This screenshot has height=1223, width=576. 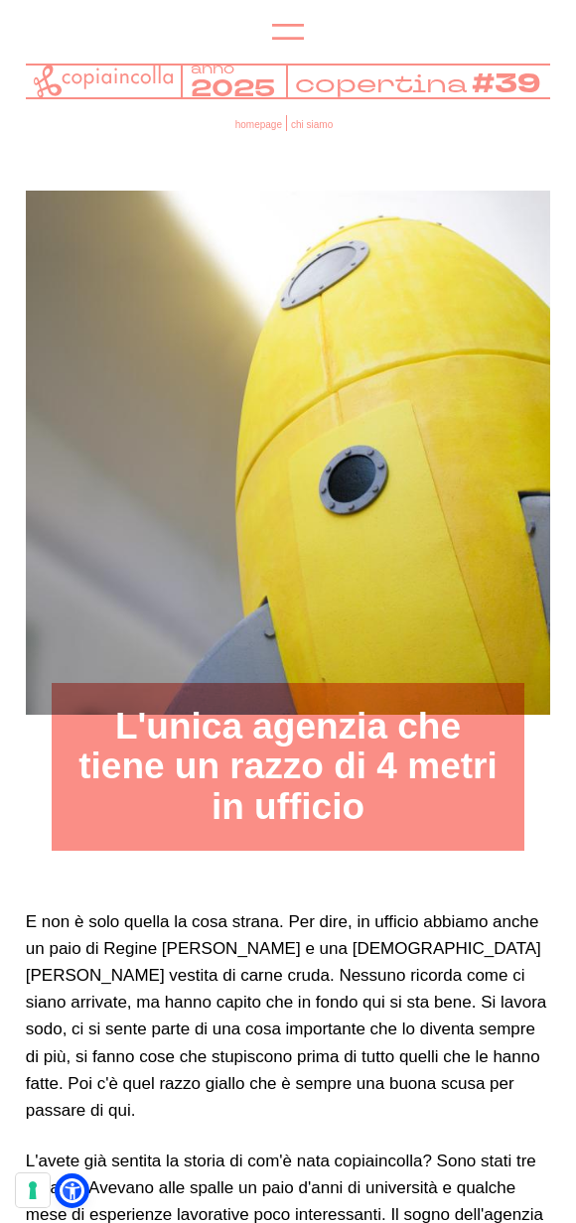 What do you see at coordinates (286, 1015) in the screenshot?
I see `span: E non è solo quella la cosa strana. Per dire, in ufficio abbiamo anche un paio di Regine [PERSON_...` at bounding box center [286, 1015].